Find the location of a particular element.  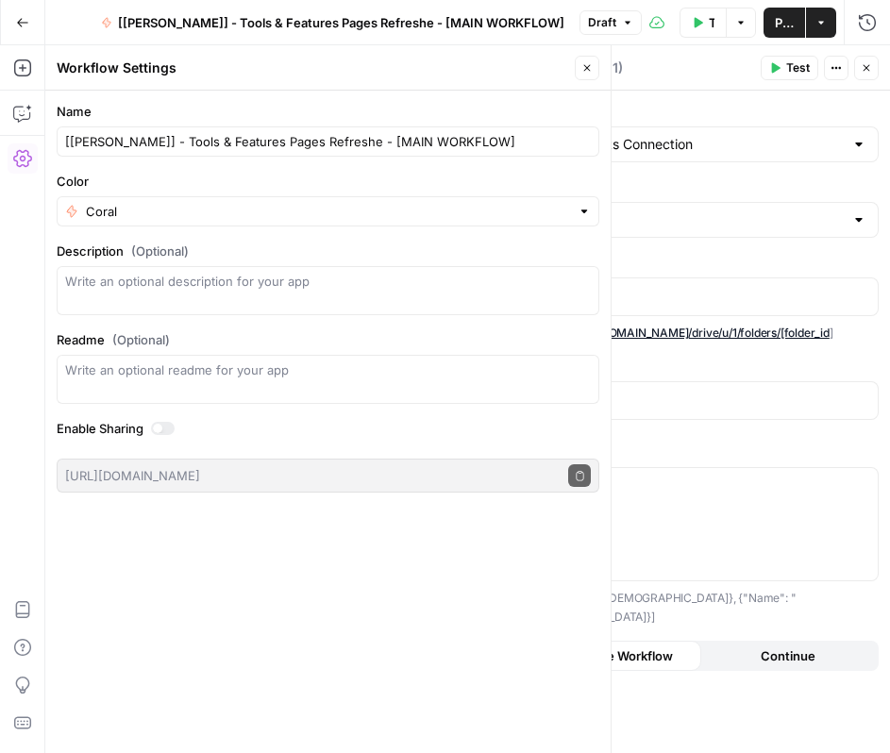

button: Continue is located at coordinates (788, 656).